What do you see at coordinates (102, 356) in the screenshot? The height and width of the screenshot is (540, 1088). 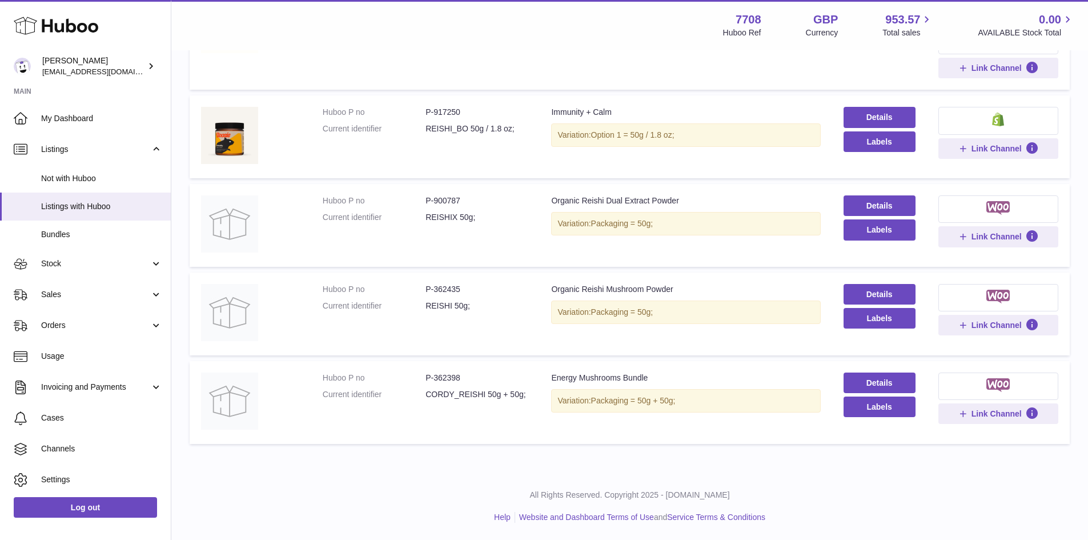 I see `span: Usage` at bounding box center [102, 356].